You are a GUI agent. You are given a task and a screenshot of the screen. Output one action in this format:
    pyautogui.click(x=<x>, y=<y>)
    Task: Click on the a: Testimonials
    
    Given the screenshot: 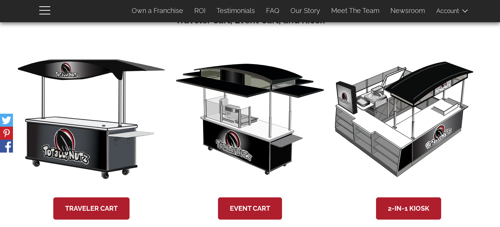 What is the action you would take?
    pyautogui.click(x=236, y=11)
    